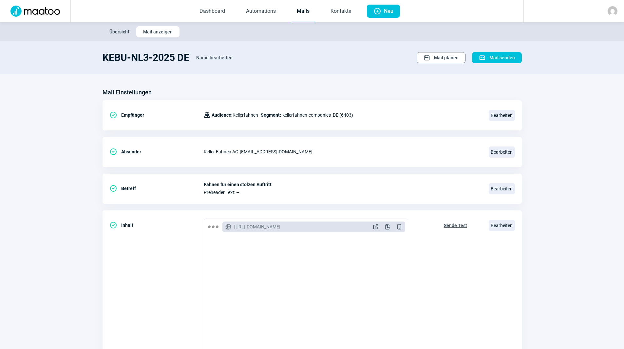 Image resolution: width=624 pixels, height=349 pixels. Describe the element at coordinates (271, 115) in the screenshot. I see `span: Segment:` at that location.